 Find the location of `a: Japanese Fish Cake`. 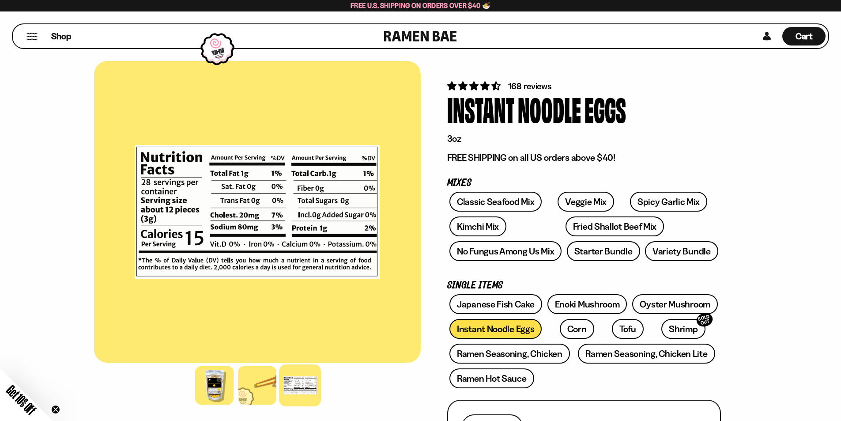

a: Japanese Fish Cake is located at coordinates (496, 304).